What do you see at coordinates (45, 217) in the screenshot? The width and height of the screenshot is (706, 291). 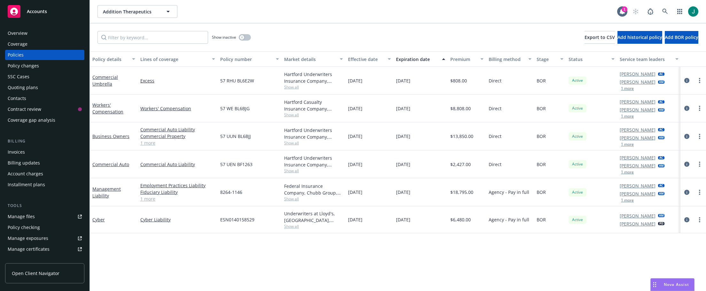 I see `a: Manage files` at bounding box center [45, 217].